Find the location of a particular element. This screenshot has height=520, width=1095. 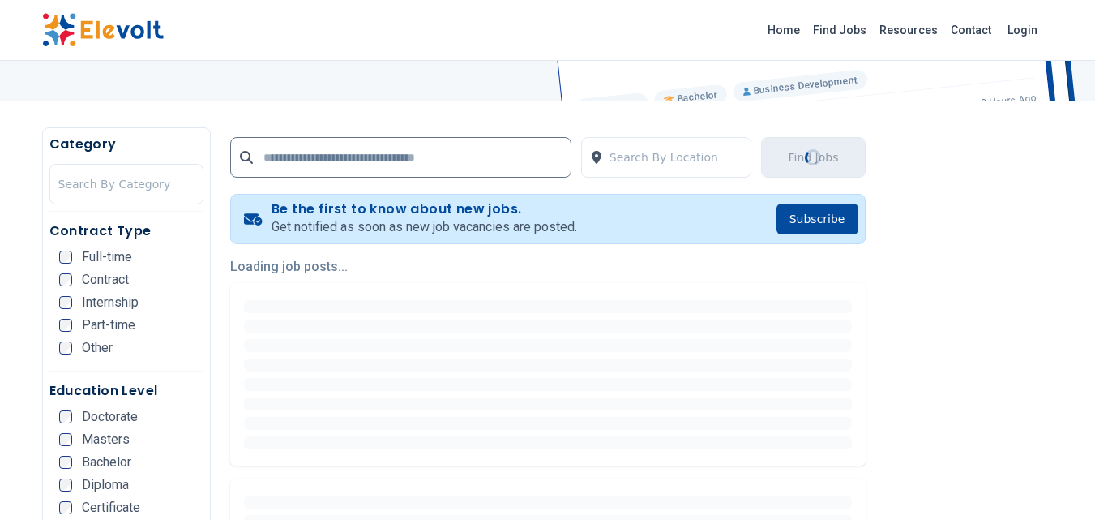

h5: Education Level is located at coordinates (126, 391).